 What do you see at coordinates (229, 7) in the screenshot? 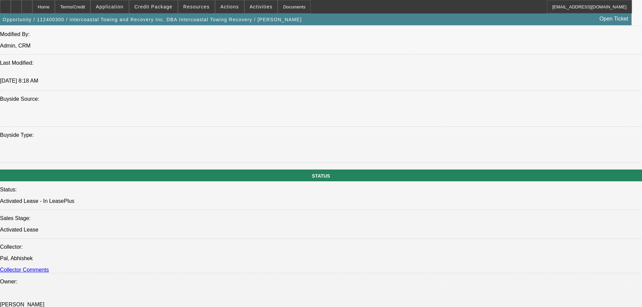
I see `button: Actions` at bounding box center [229, 7].